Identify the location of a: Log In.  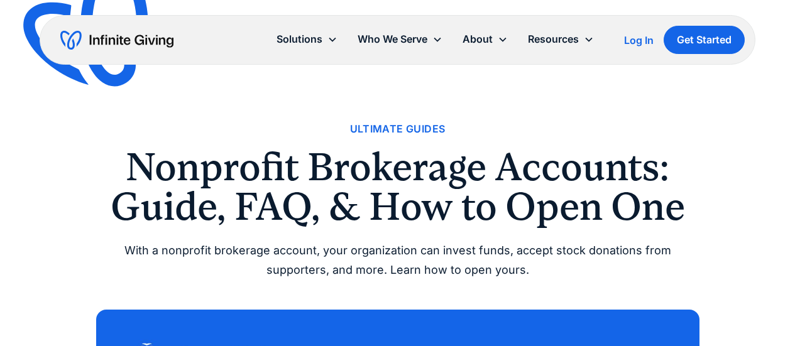
(638, 40).